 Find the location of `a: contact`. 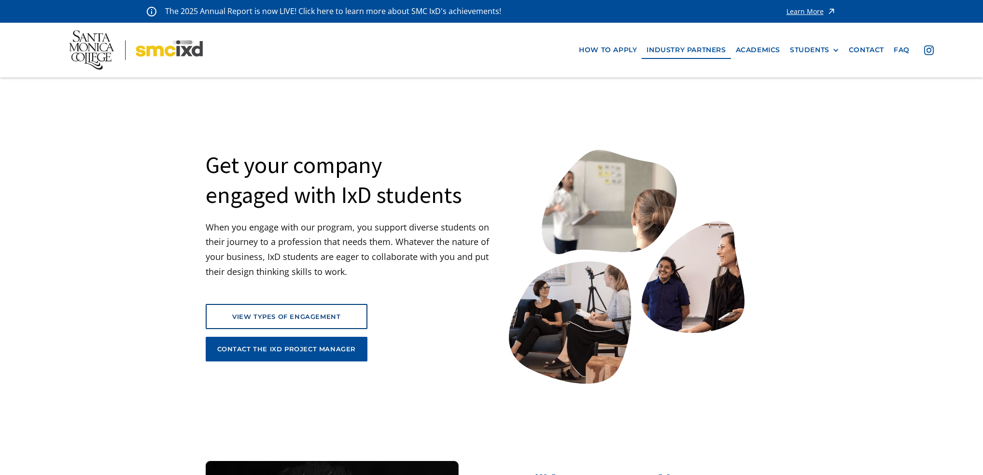

a: contact is located at coordinates (866, 50).